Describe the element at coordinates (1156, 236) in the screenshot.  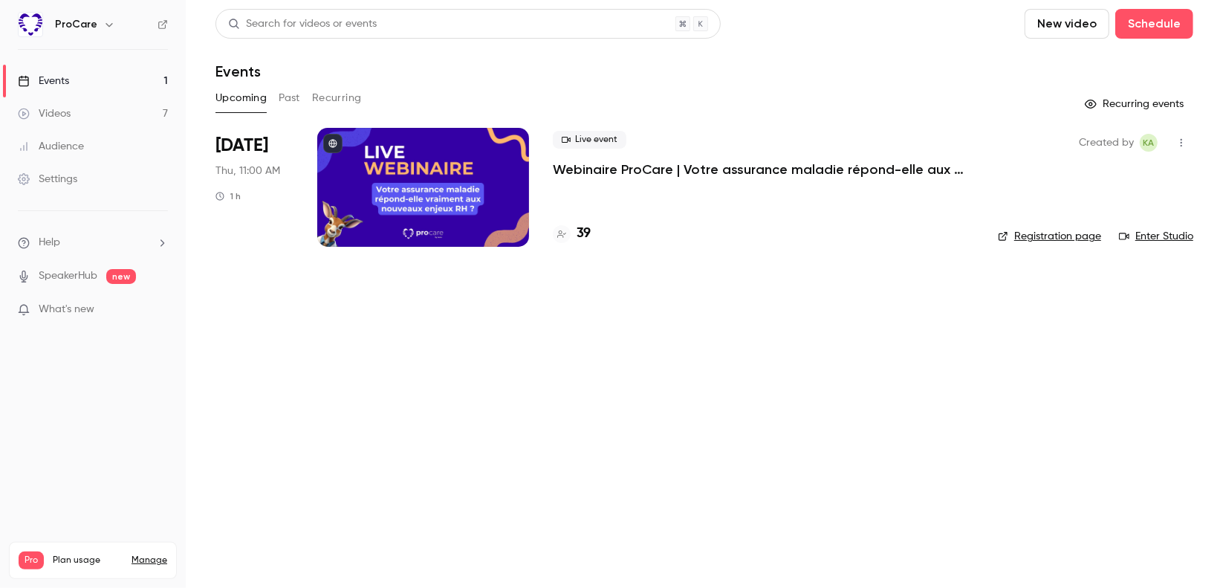
I see `a: Enter Studio` at that location.